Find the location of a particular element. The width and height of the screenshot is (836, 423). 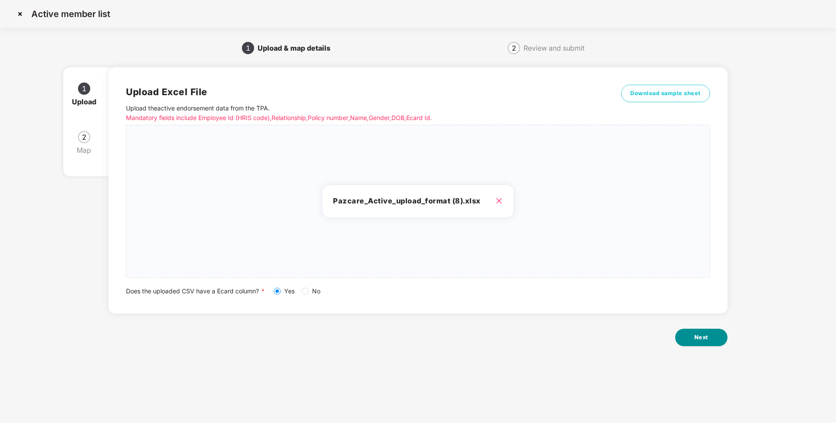

span: No is located at coordinates (316, 291).